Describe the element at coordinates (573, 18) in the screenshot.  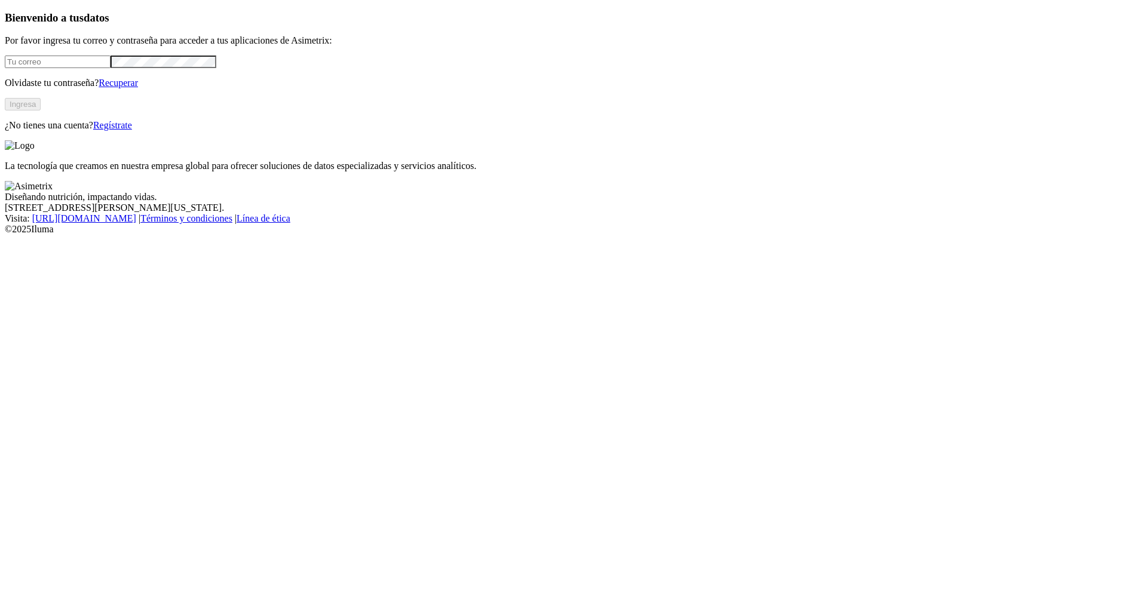
I see `h3: Bienvenido a tus` at that location.